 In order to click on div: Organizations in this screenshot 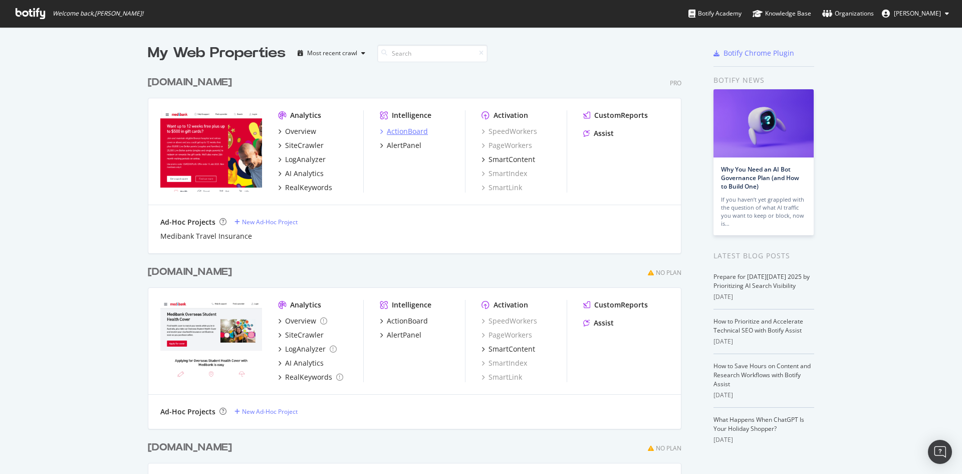, I will do `click(848, 14)`.